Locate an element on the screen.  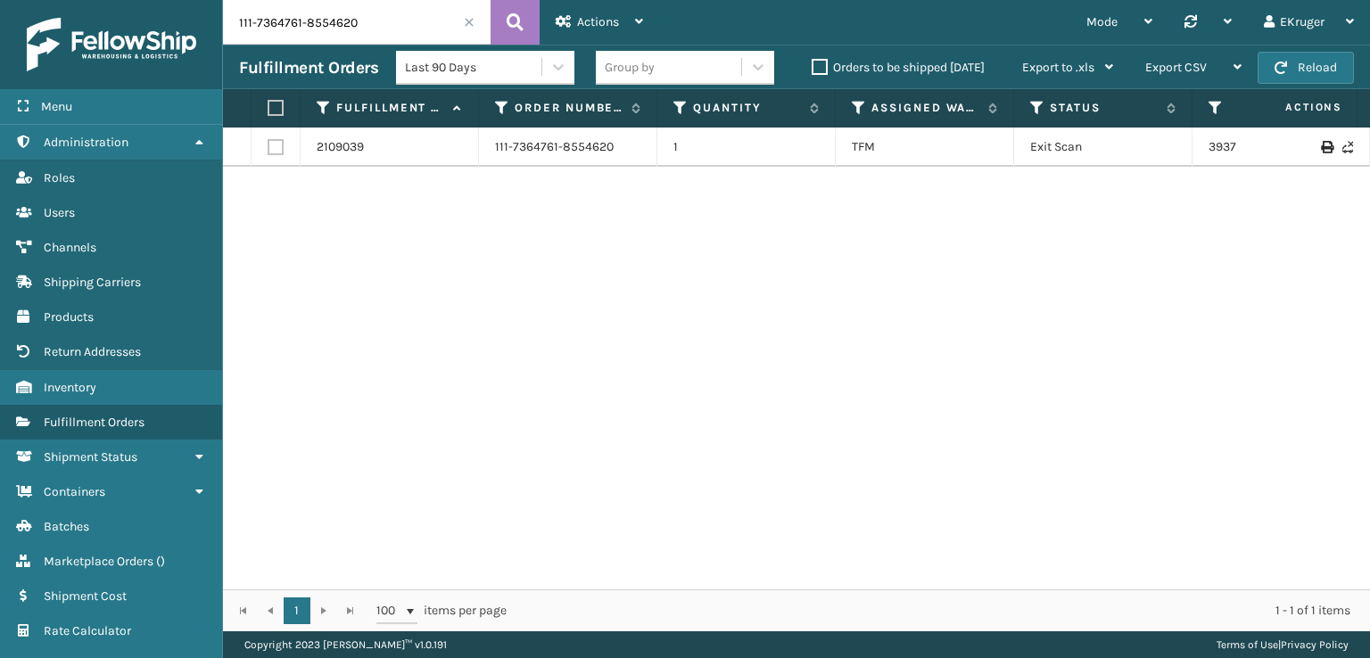
label: Fulfillment Order Id is located at coordinates (390, 108).